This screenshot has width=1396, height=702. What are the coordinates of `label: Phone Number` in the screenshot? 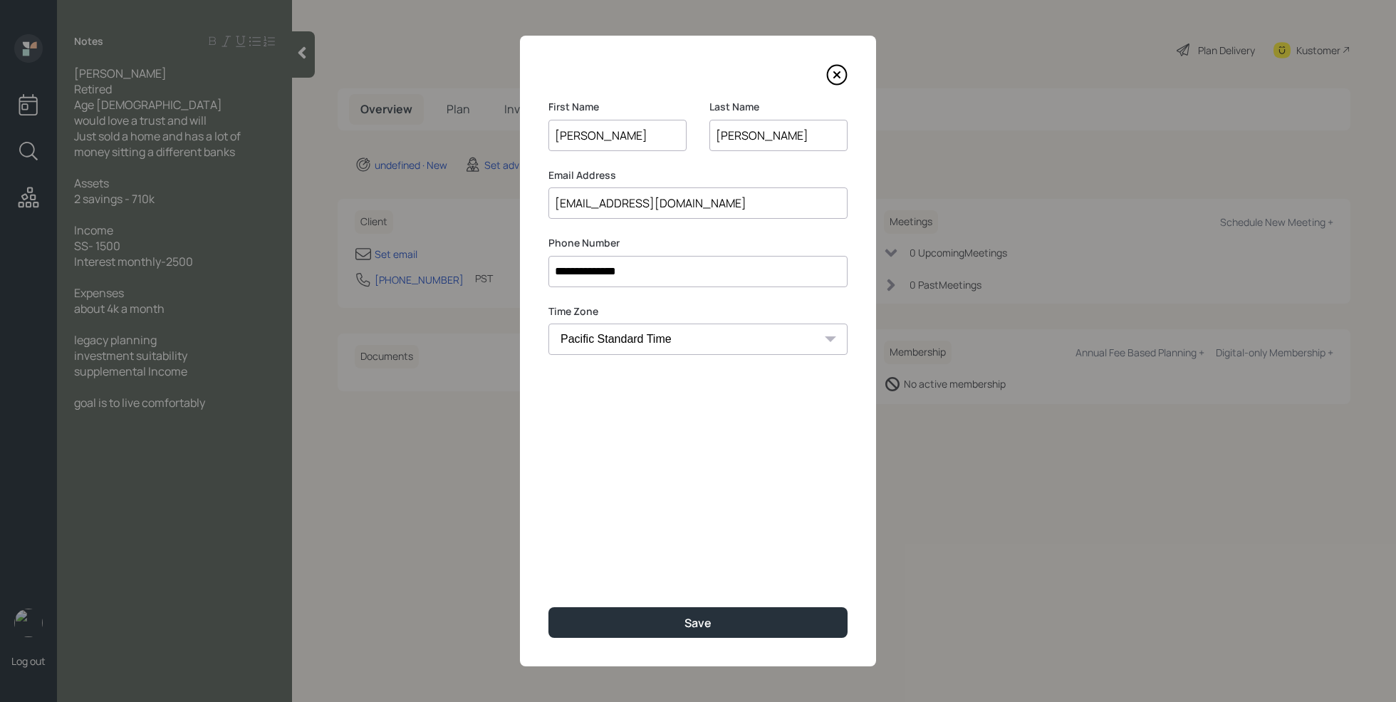 It's located at (698, 243).